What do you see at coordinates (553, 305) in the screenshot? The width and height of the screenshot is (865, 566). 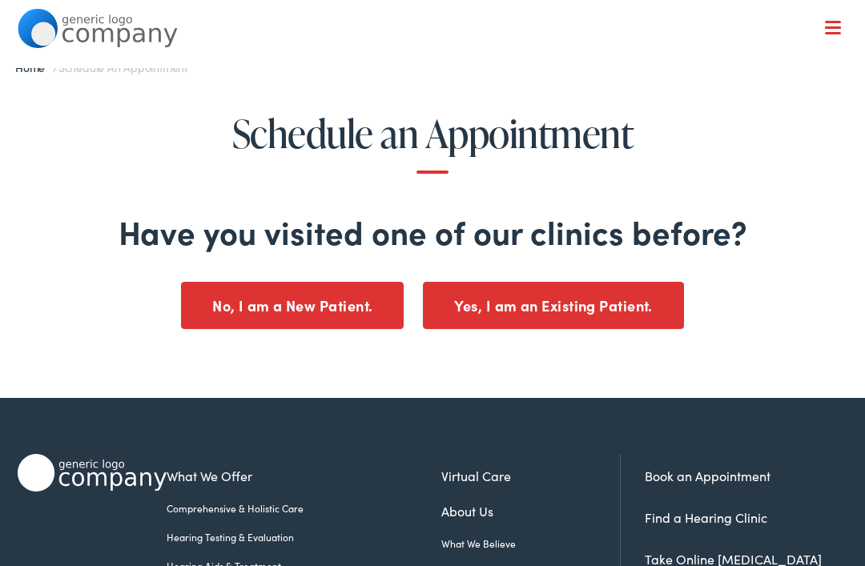 I see `button: Yes, I am an Existing Patient.` at bounding box center [553, 305].